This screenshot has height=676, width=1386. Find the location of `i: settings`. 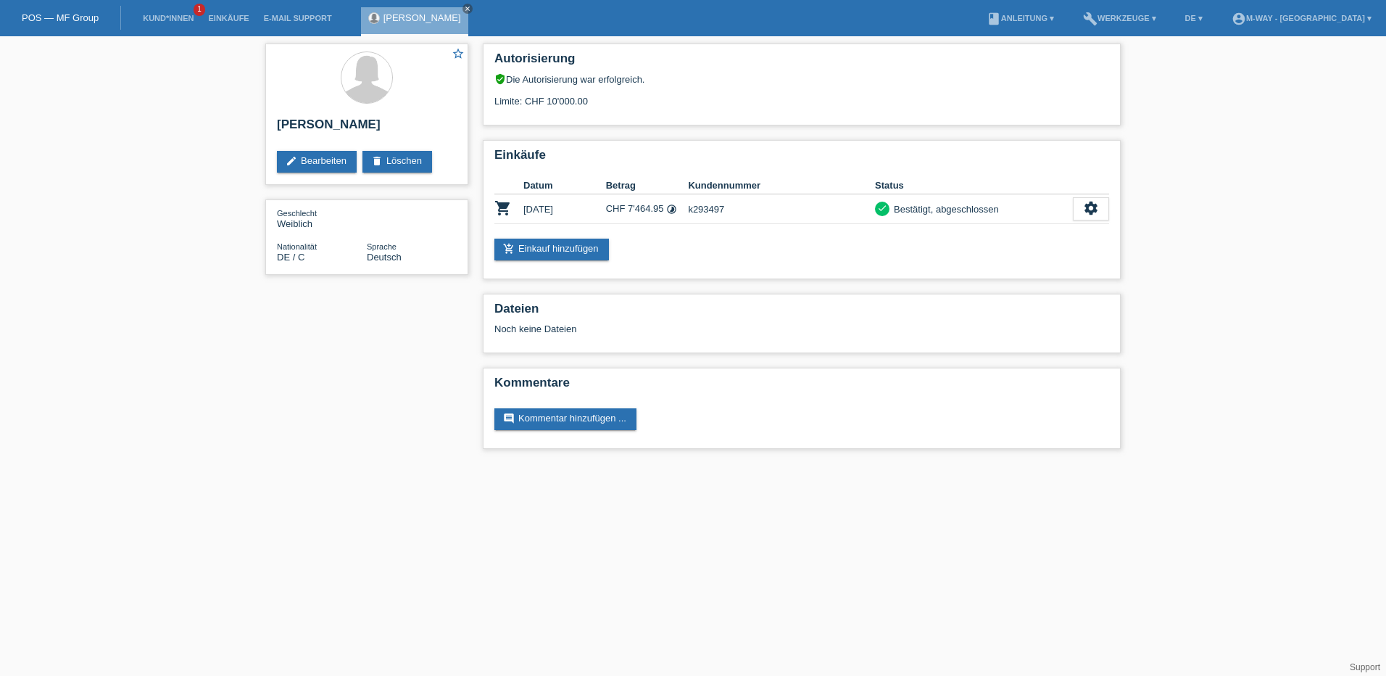

i: settings is located at coordinates (1091, 208).